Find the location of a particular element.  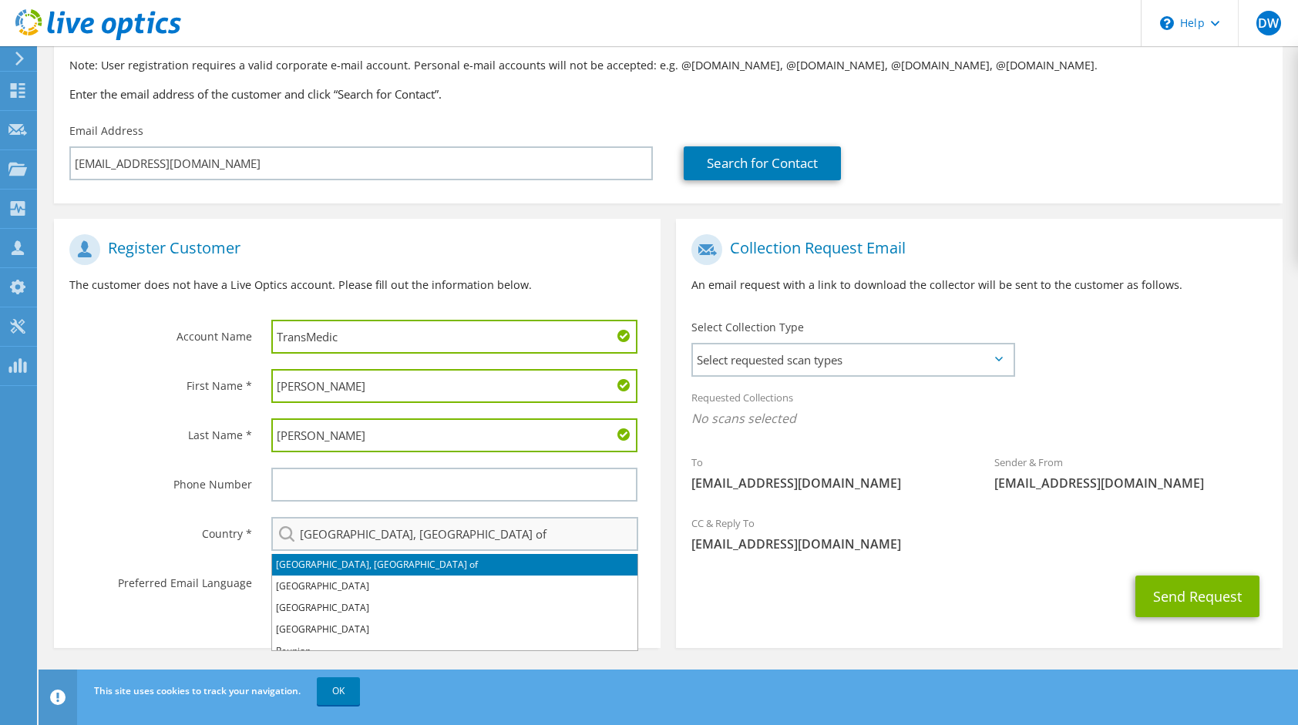

svg: \n is located at coordinates (1167, 23).